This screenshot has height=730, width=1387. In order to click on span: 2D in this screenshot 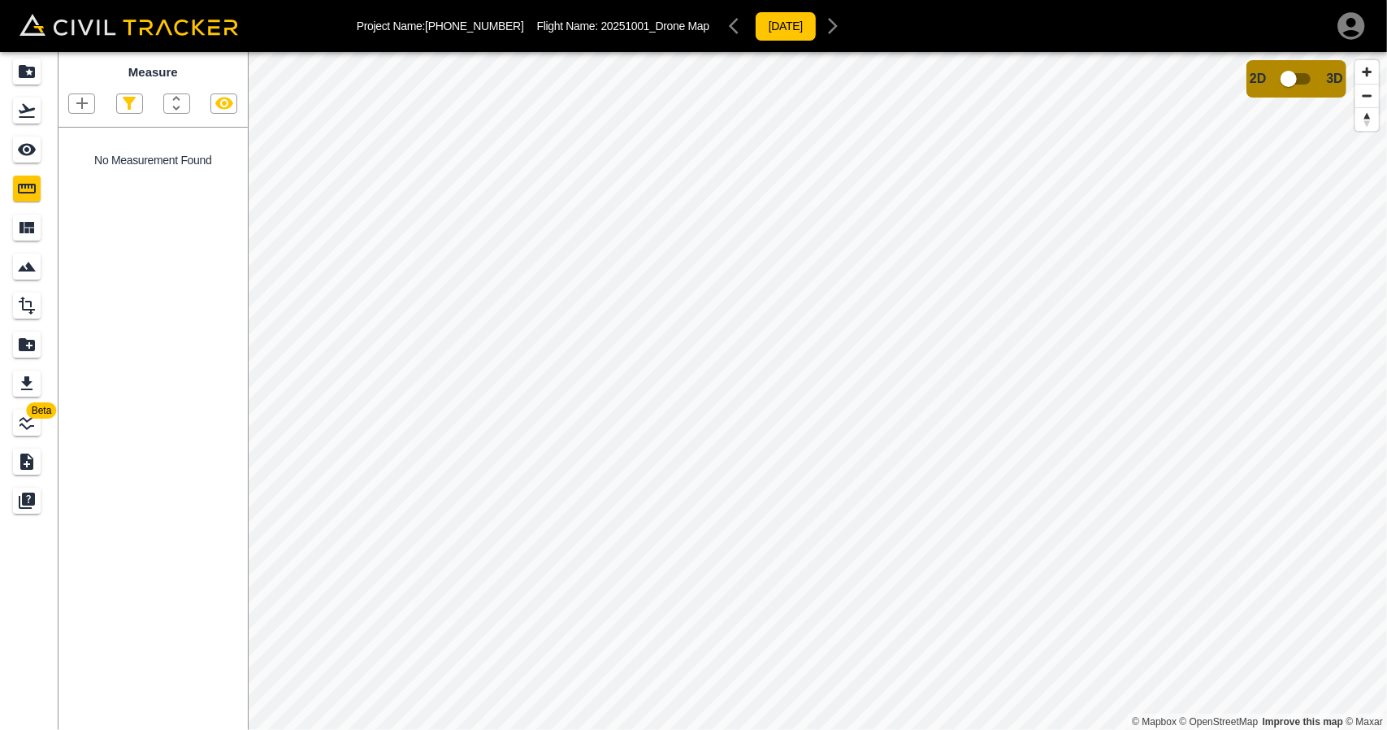, I will do `click(1258, 79)`.